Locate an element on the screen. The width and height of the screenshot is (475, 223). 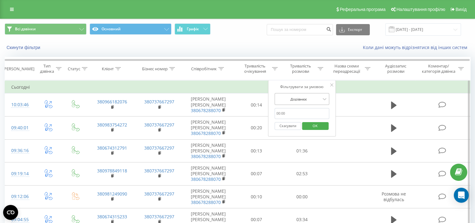
button: OK is located at coordinates (315, 126).